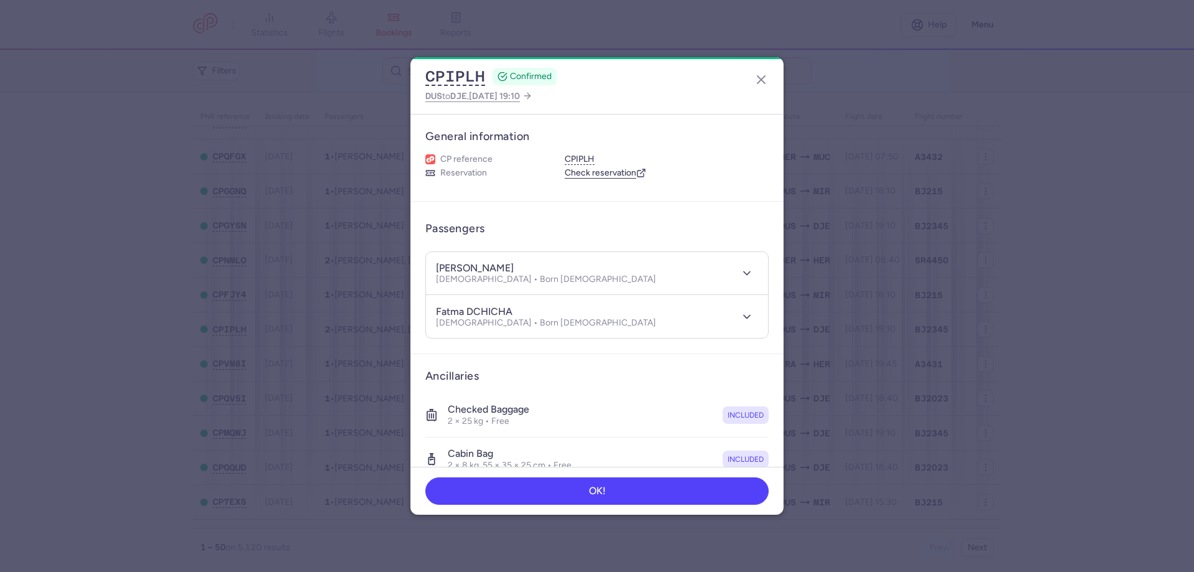 This screenshot has width=1194, height=572. Describe the element at coordinates (488, 409) in the screenshot. I see `h4: Checked baggage` at that location.